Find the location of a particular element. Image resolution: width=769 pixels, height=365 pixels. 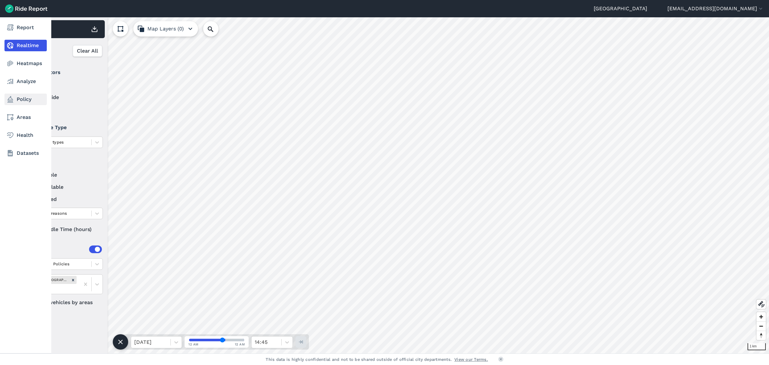

a: Datasets is located at coordinates (26, 153).